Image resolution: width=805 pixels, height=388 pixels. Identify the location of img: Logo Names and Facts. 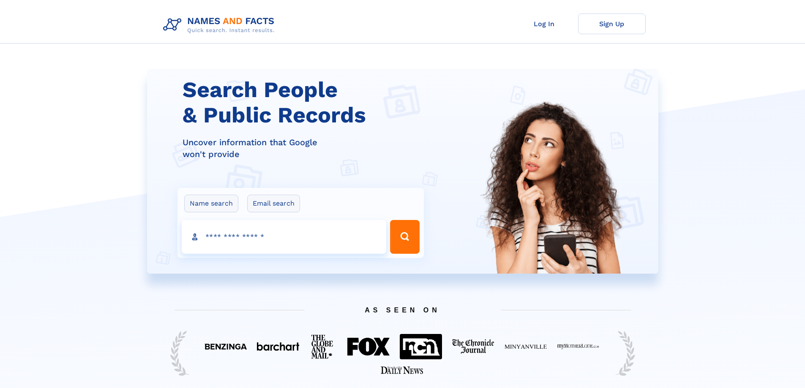
(221, 25).